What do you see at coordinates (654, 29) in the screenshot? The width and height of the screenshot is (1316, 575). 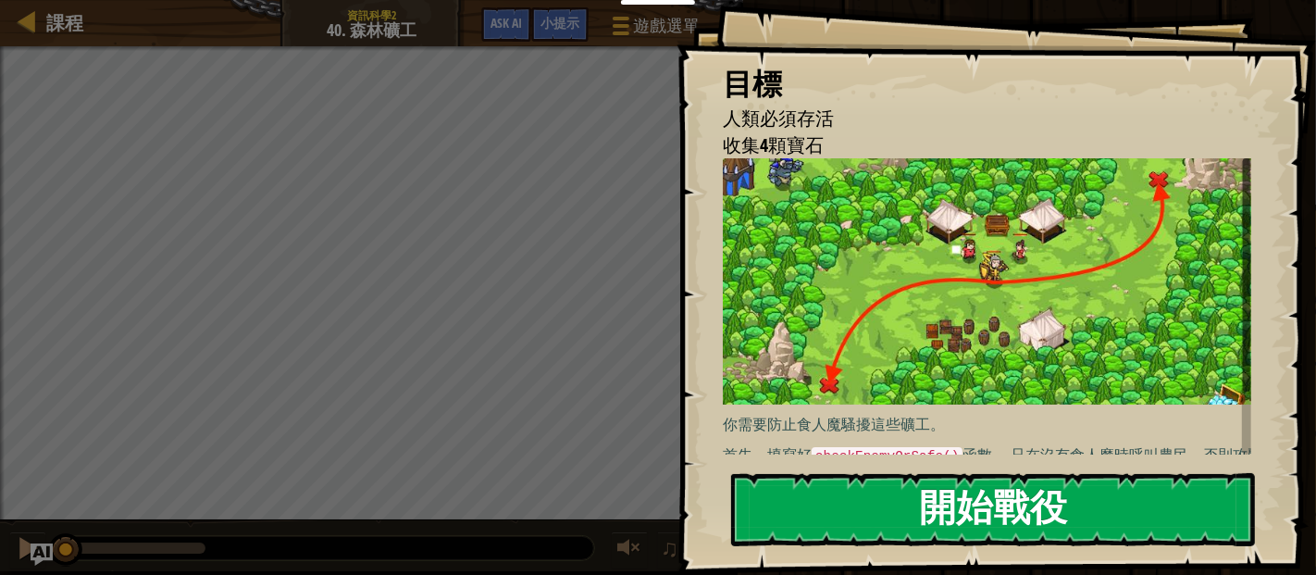 I see `button: 遊戲選單` at bounding box center [654, 29].